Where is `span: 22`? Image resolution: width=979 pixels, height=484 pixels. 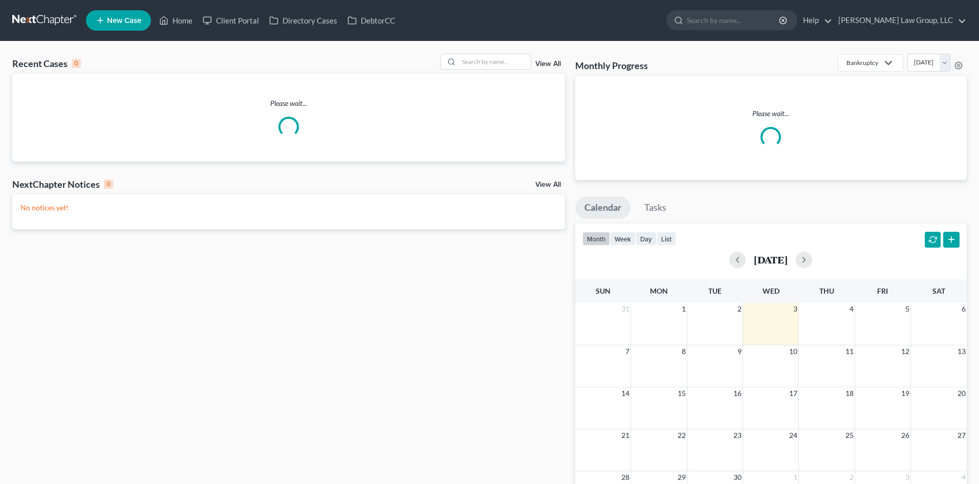 span: 22 is located at coordinates (682, 436).